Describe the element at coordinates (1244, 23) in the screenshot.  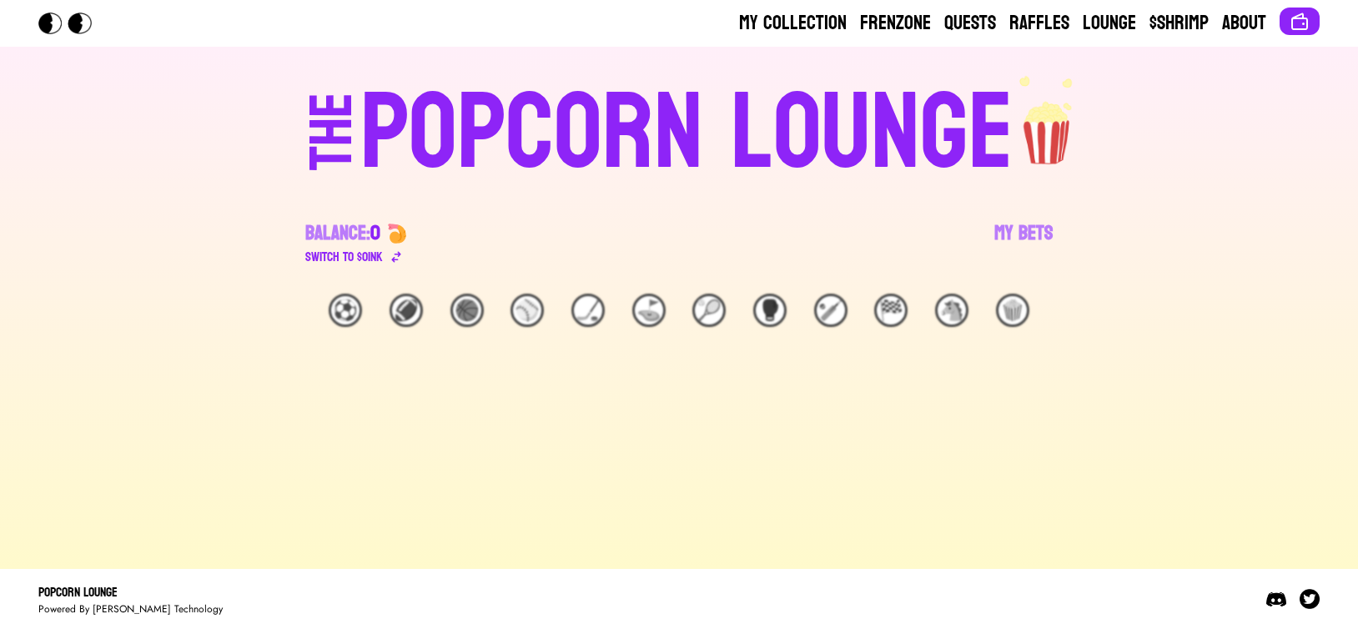
I see `a: About` at that location.